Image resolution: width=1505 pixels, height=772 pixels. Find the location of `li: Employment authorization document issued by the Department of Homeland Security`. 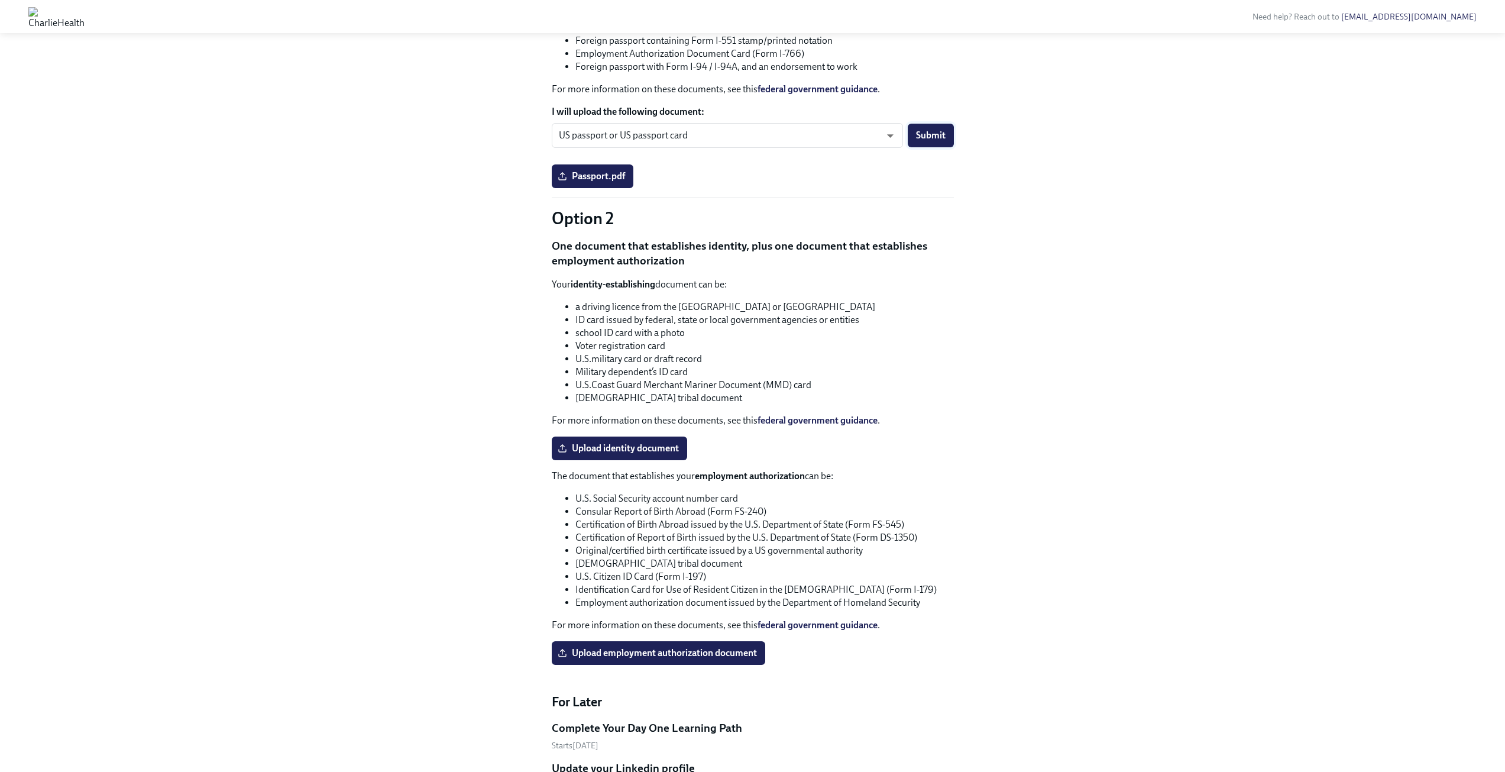

li: Employment authorization document issued by the Department of Homeland Security is located at coordinates (765, 603).